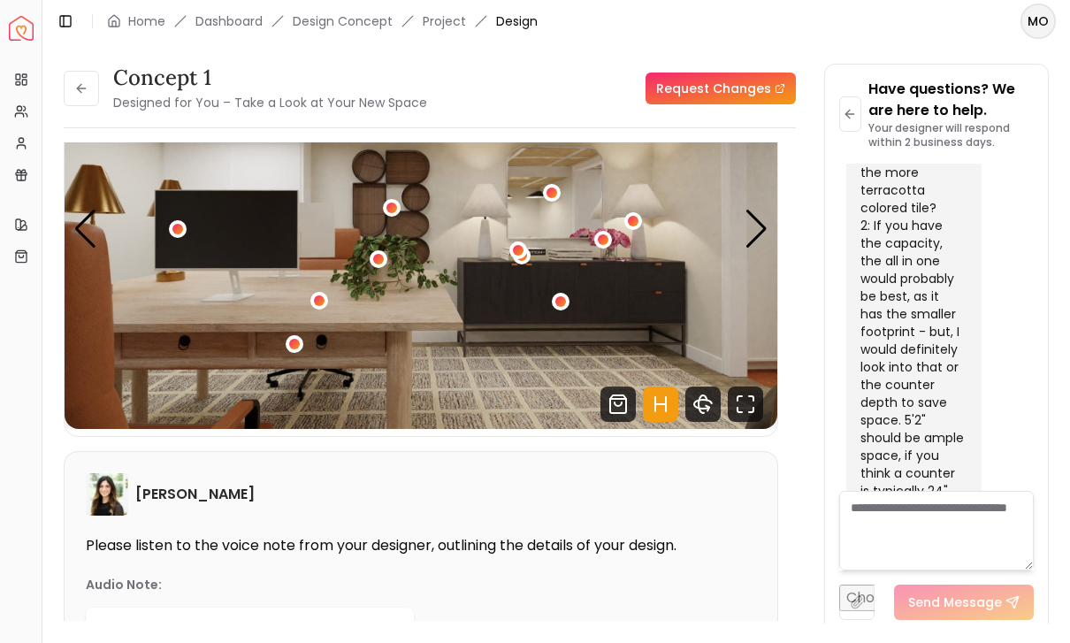 The image size is (1070, 643). What do you see at coordinates (421, 546) in the screenshot?
I see `p: Please listen to the voice note from your designer, outlining the details of your design.` at bounding box center [421, 546].